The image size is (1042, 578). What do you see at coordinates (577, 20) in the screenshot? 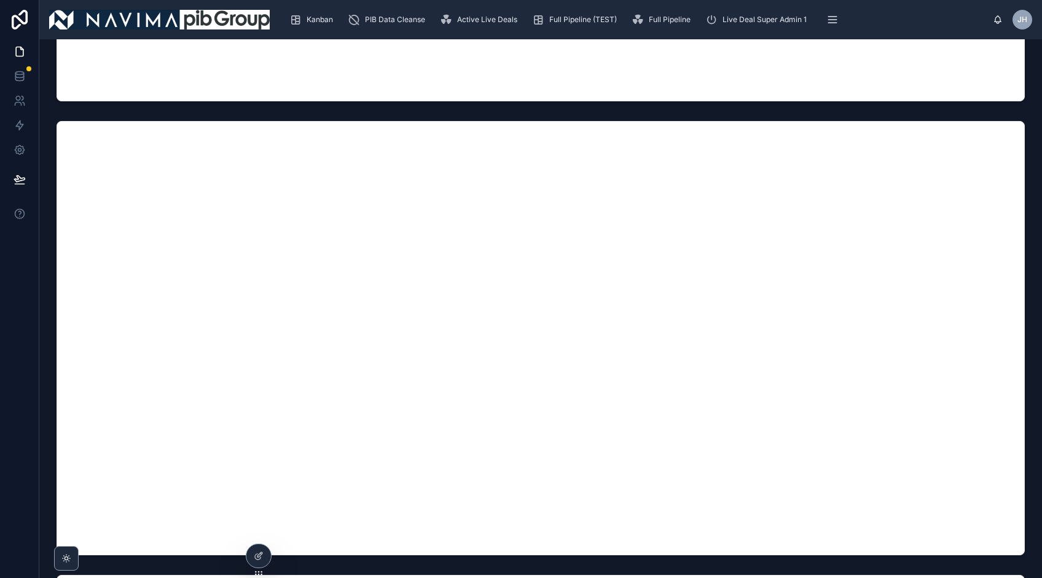
I see `a: Full Pipeline (TEST)` at bounding box center [577, 20].